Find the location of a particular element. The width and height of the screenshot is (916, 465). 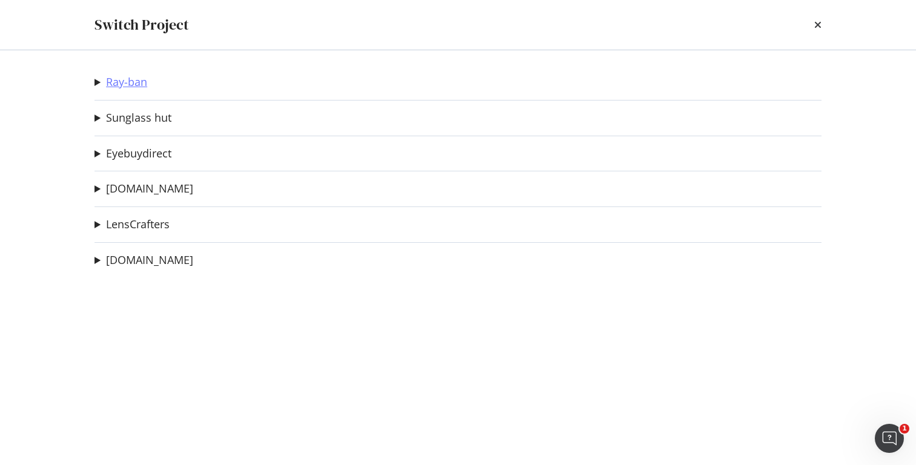

summary: Sunglass hut is located at coordinates (133, 118).